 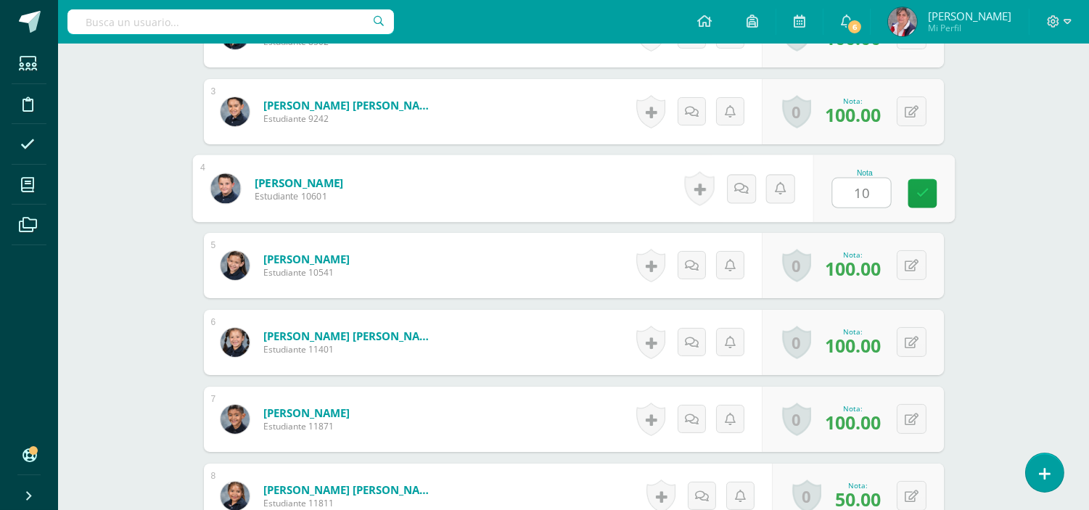 What do you see at coordinates (861, 193) in the screenshot?
I see `input: 0-100.0` at bounding box center [861, 193].